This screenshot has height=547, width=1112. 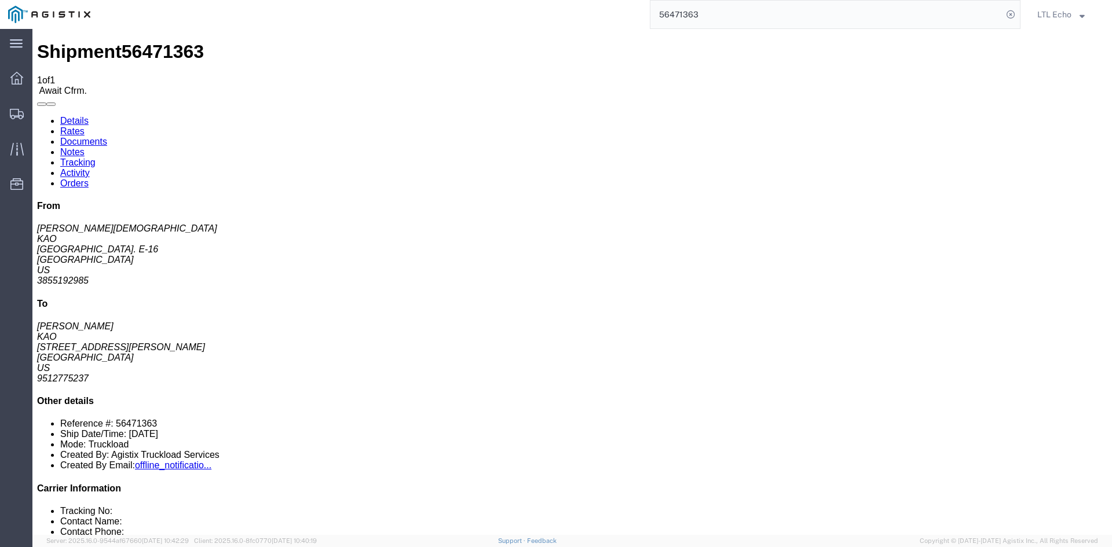 I want to click on span: Client: 2025.16.0-8fc0770, so click(x=255, y=541).